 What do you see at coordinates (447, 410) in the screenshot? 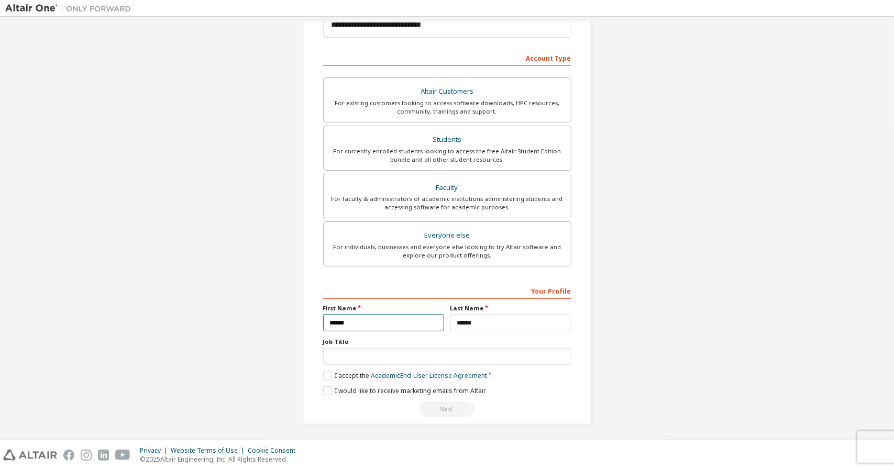
I see `div: Read and acccept EULA to continue` at bounding box center [447, 410].